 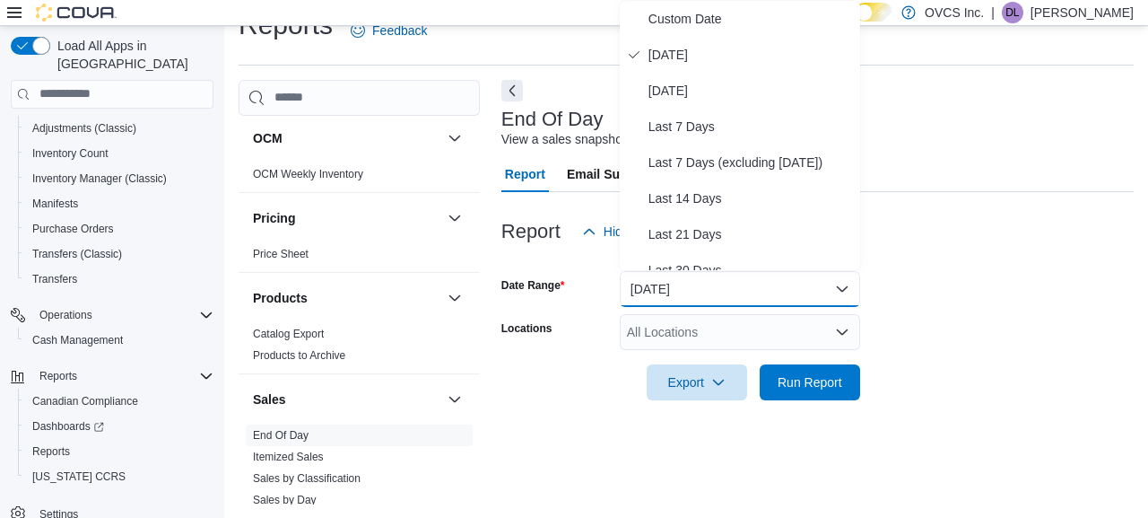 What do you see at coordinates (55, 204) in the screenshot?
I see `a: Manifests` at bounding box center [55, 204].